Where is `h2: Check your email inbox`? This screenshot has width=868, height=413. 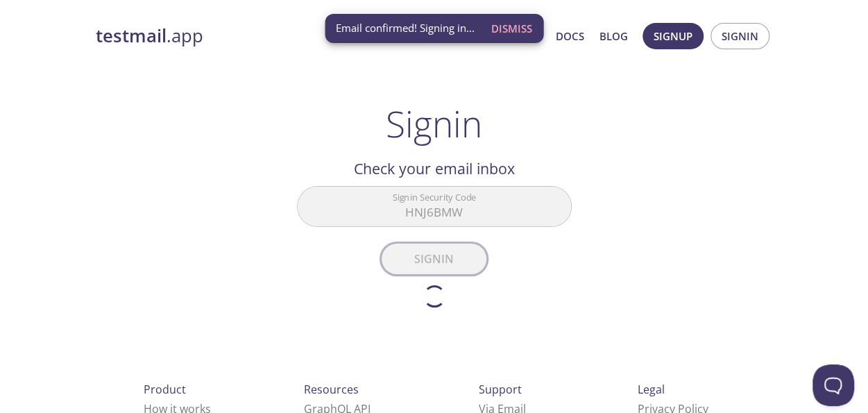 h2: Check your email inbox is located at coordinates (435, 169).